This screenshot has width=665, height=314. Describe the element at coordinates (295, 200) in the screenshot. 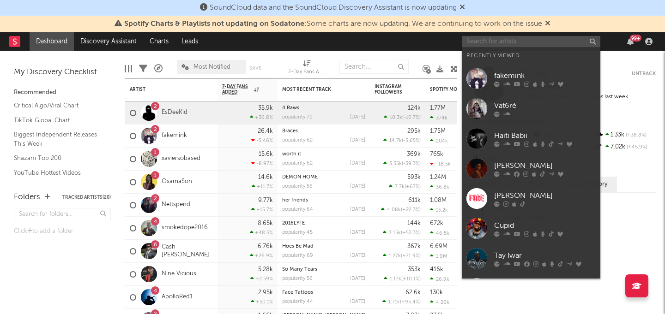

I see `a: her friends` at that location.